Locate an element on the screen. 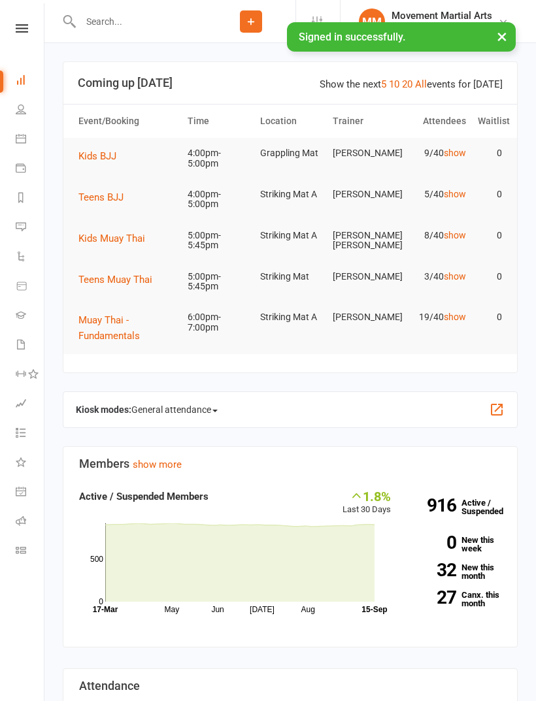 The width and height of the screenshot is (536, 701). button: Muay Thai - Fundamentals is located at coordinates (127, 328).